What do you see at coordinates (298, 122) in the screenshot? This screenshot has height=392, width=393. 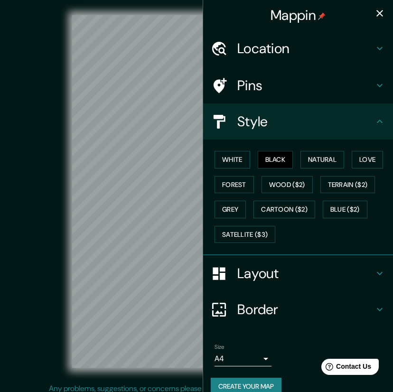 I see `div: Style` at bounding box center [298, 122].